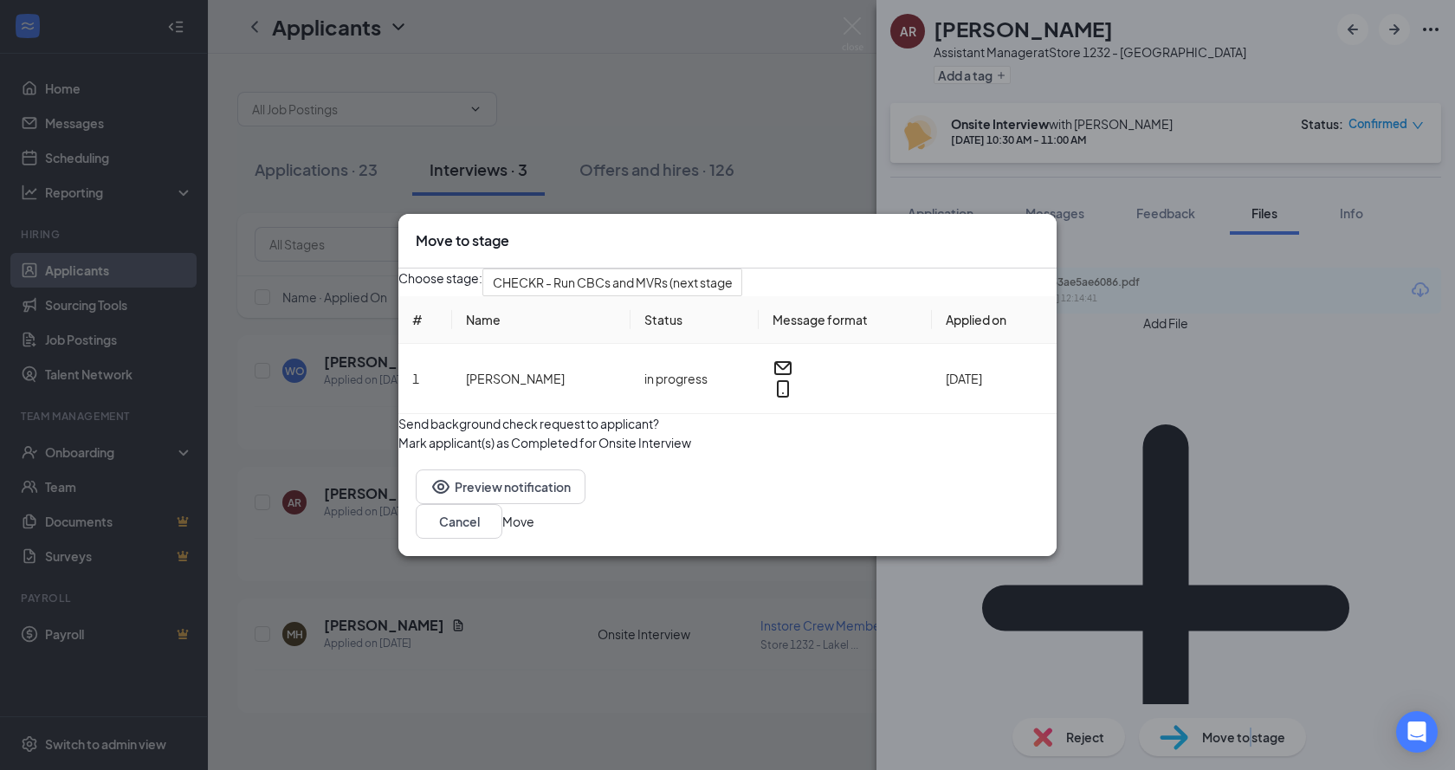 This screenshot has width=1455, height=770. Describe the element at coordinates (994, 320) in the screenshot. I see `th: Applied on` at that location.